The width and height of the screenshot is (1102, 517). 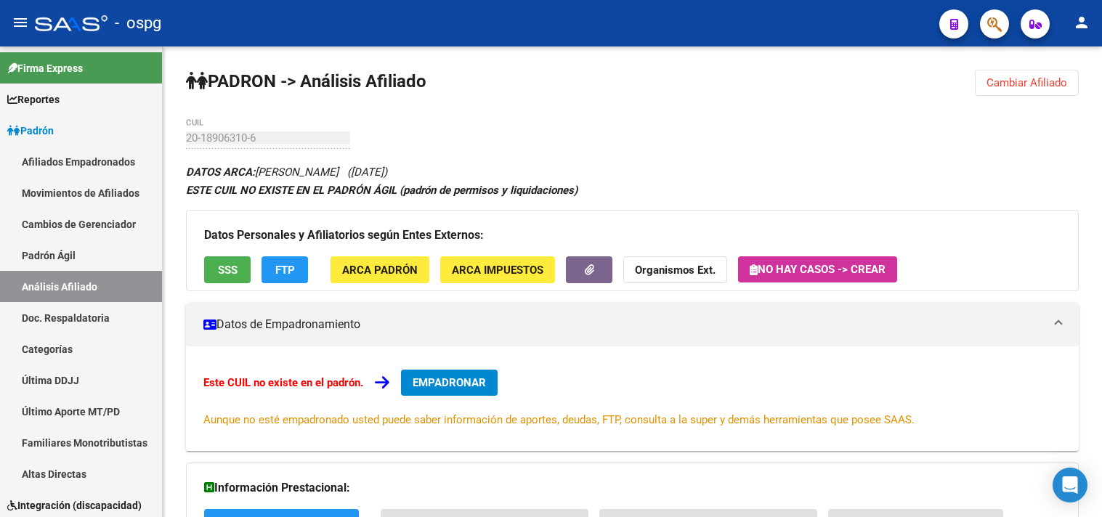 I want to click on mat-icon: menu, so click(x=20, y=23).